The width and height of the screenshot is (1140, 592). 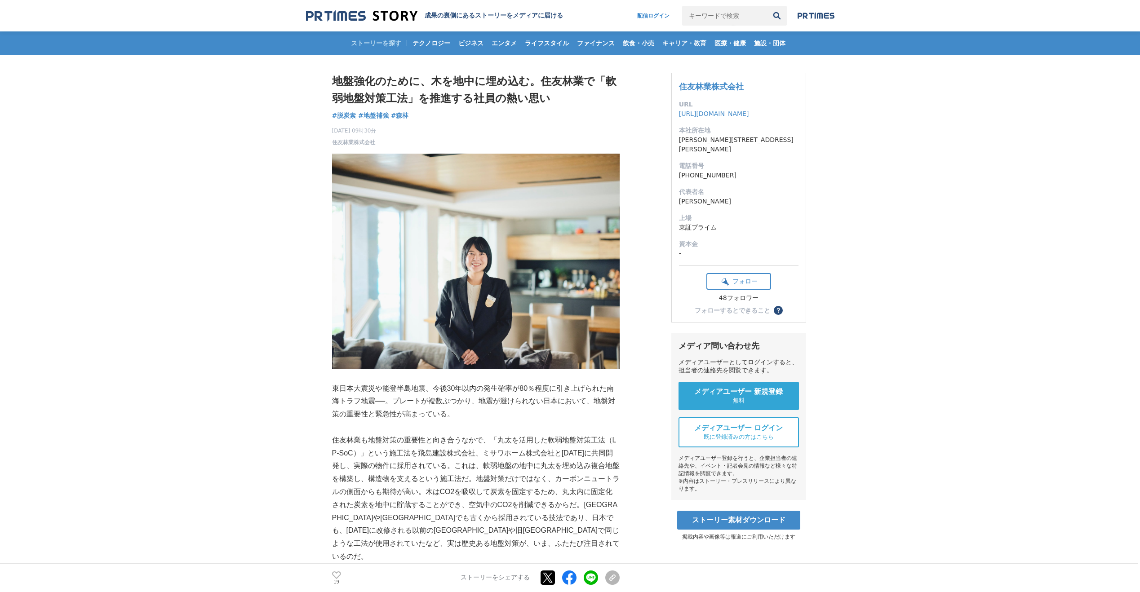 What do you see at coordinates (739, 281) in the screenshot?
I see `button: フォロー` at bounding box center [739, 281].